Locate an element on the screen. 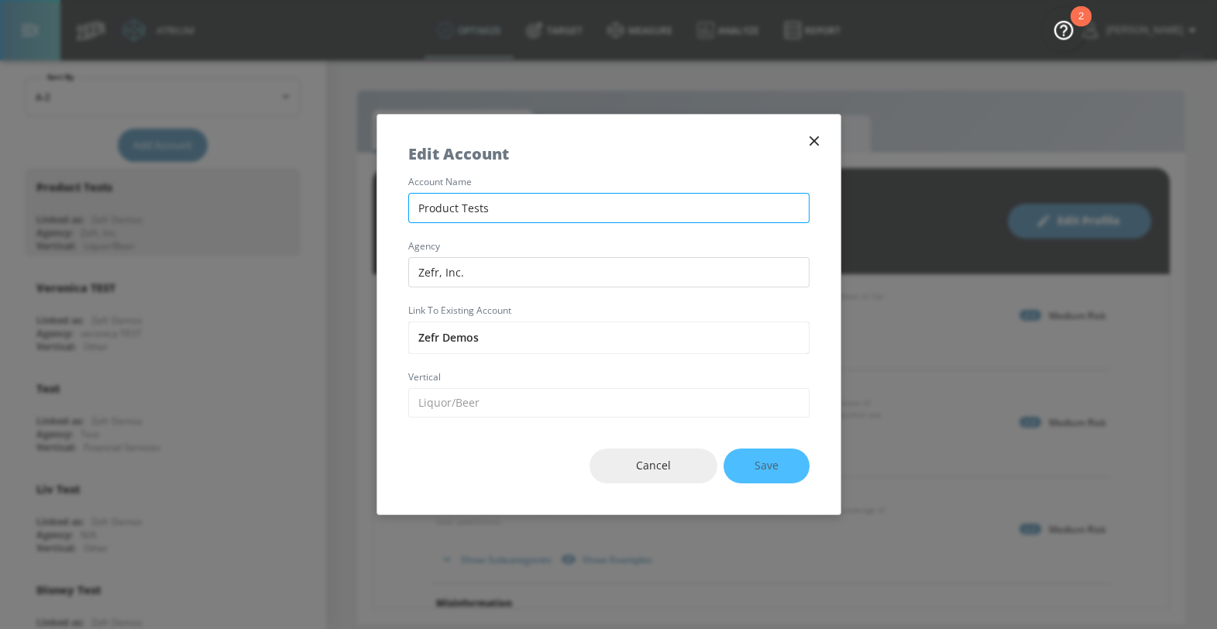 The image size is (1217, 629). label: account name is located at coordinates (609, 182).